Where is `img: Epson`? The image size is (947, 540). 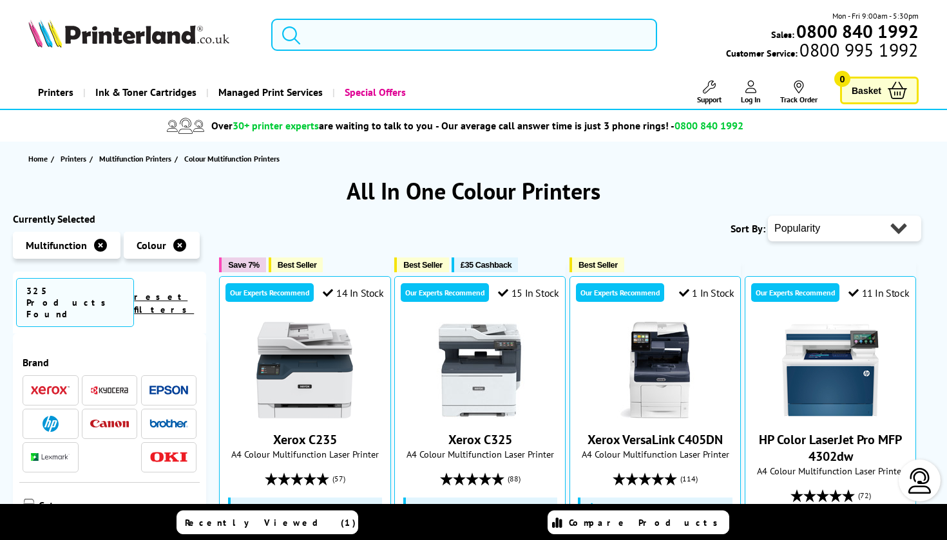 img: Epson is located at coordinates (169, 390).